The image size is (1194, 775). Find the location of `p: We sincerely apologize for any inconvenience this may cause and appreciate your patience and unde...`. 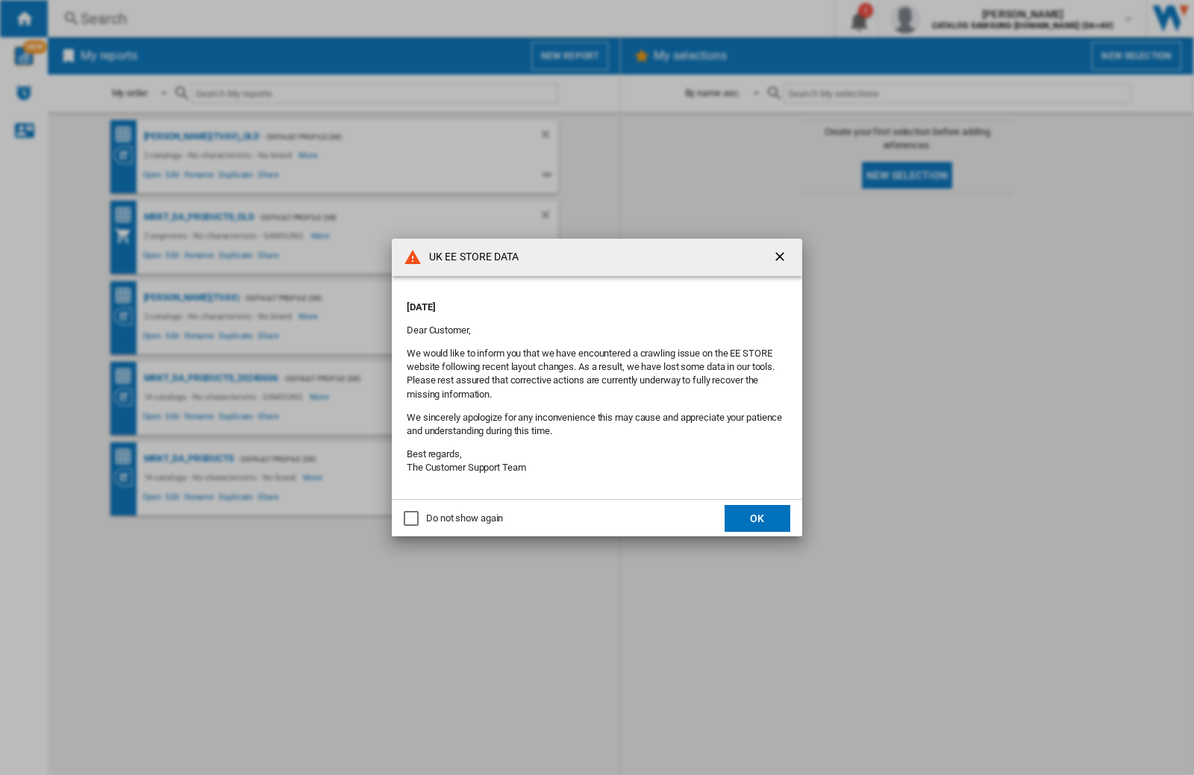

p: We sincerely apologize for any inconvenience this may cause and appreciate your patience and unde... is located at coordinates (597, 425).